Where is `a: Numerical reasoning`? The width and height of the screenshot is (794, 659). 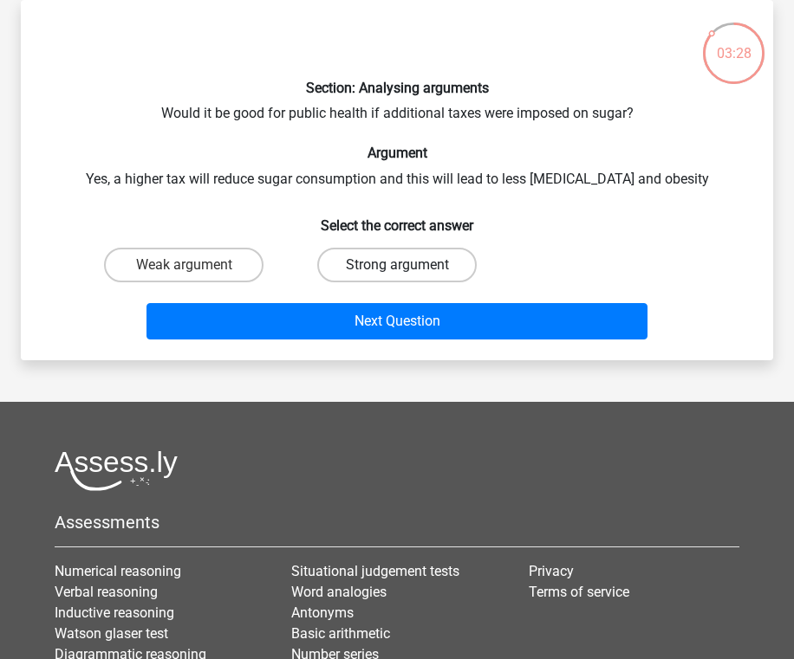 a: Numerical reasoning is located at coordinates (118, 571).